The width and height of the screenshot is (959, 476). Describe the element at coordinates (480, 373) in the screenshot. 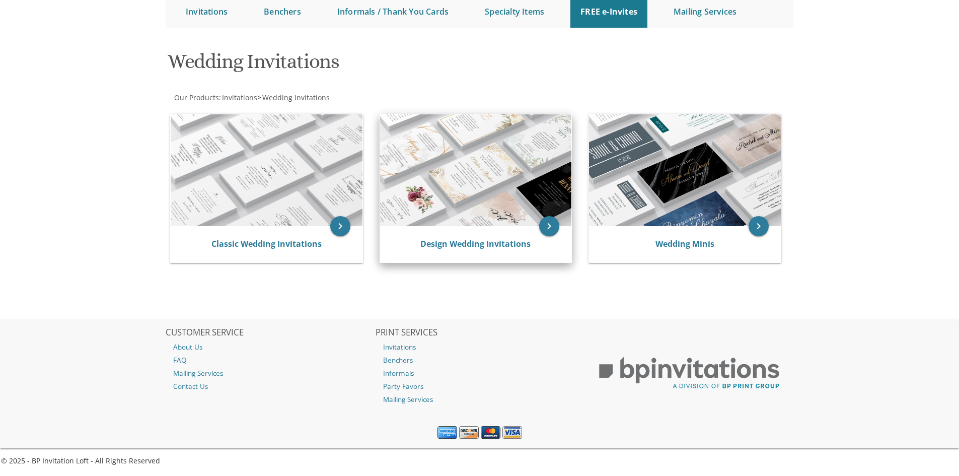

I see `a: Informals` at that location.